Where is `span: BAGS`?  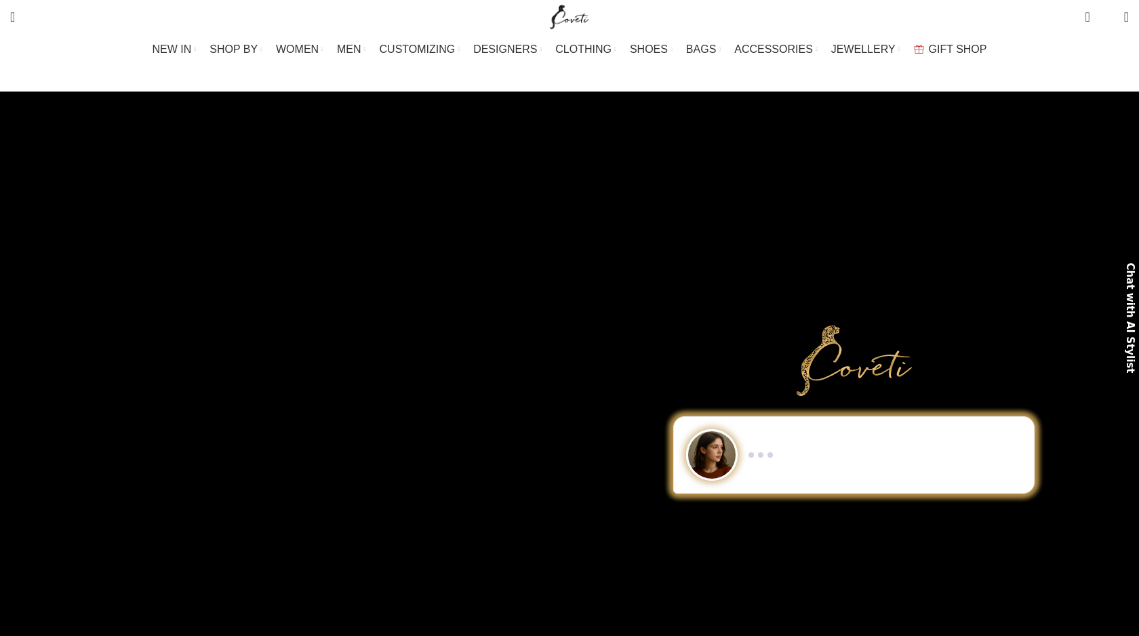
span: BAGS is located at coordinates (701, 49).